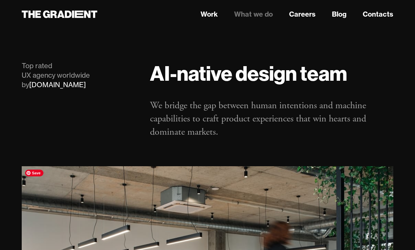  What do you see at coordinates (272, 73) in the screenshot?
I see `h1: AI-native design team` at bounding box center [272, 73].